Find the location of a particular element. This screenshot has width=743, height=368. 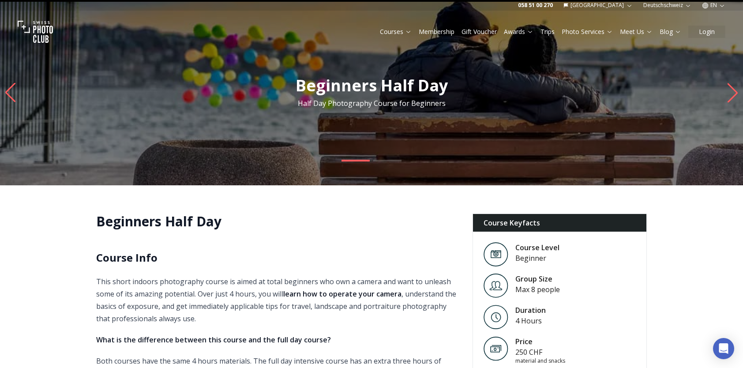

a: Trips is located at coordinates (547, 32).